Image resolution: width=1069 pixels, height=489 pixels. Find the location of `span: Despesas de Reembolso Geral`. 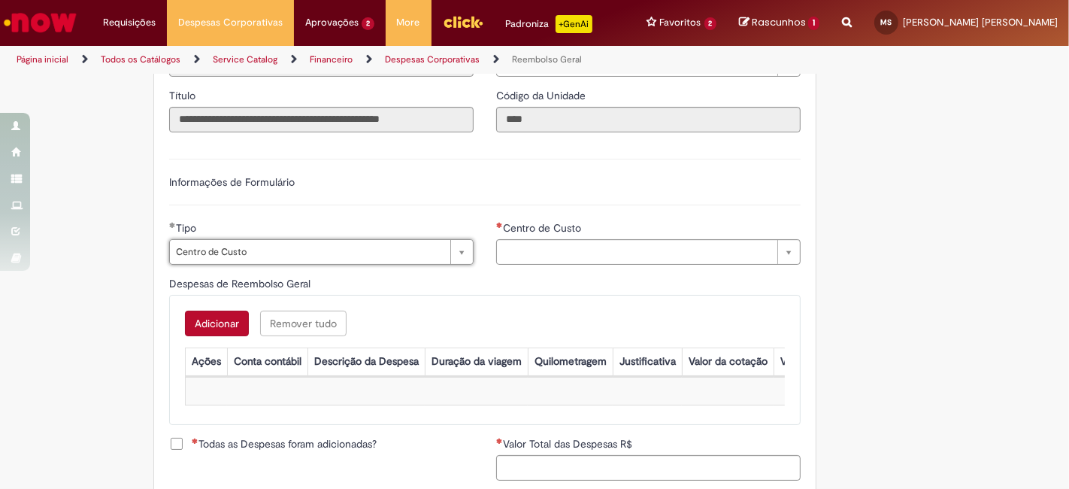

span: Despesas de Reembolso Geral is located at coordinates (241, 283).